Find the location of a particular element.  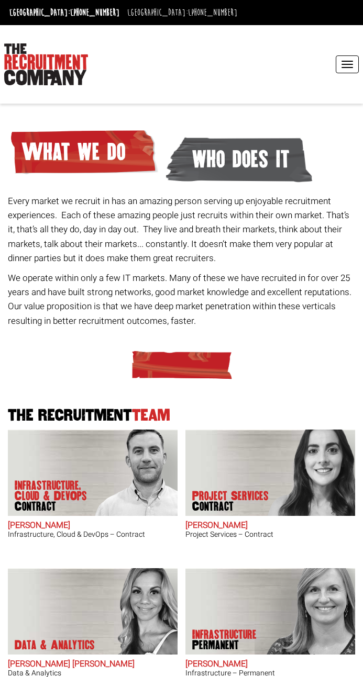

h3: Infrastructure, Cloud & DevOps – Contract is located at coordinates (93, 534).